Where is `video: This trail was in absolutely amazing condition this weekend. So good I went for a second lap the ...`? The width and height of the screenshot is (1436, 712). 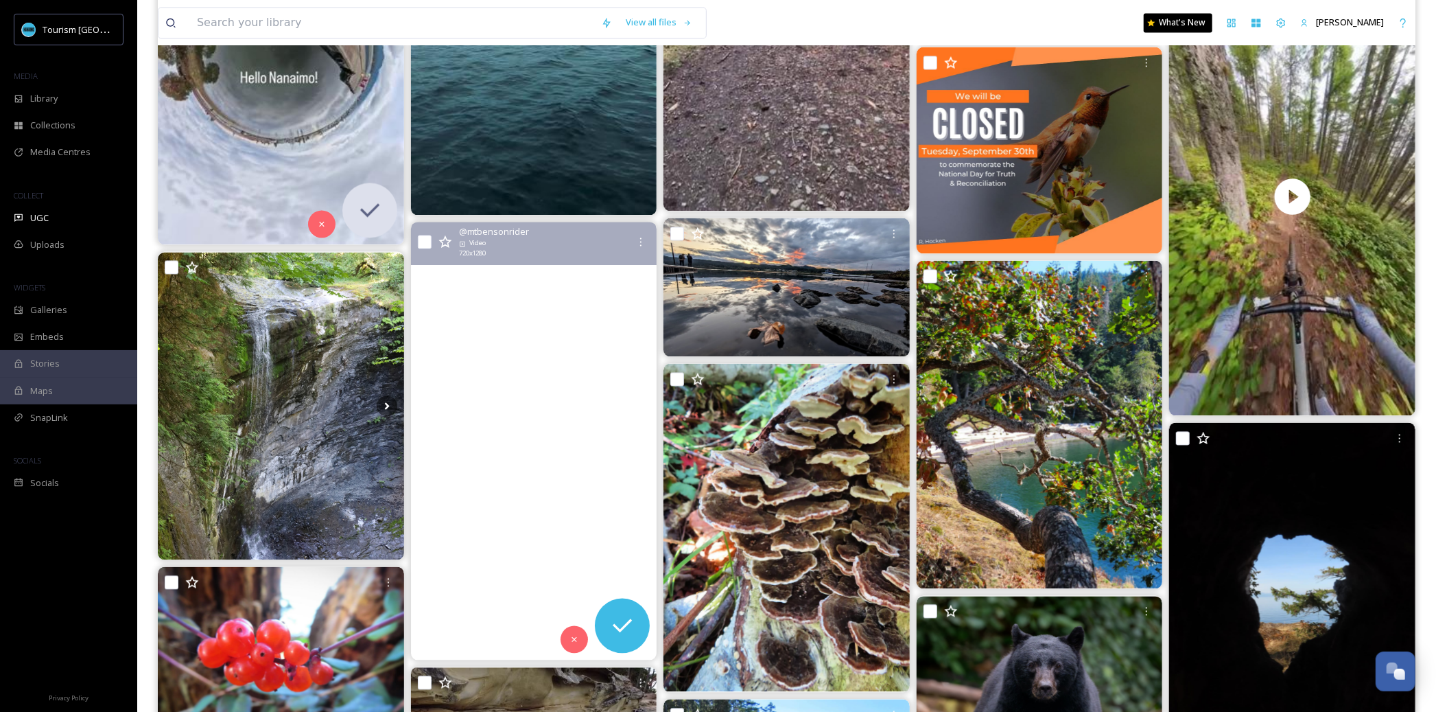 video: This trail was in absolutely amazing condition this weekend. So good I went for a second lap the ... is located at coordinates (533, 441).